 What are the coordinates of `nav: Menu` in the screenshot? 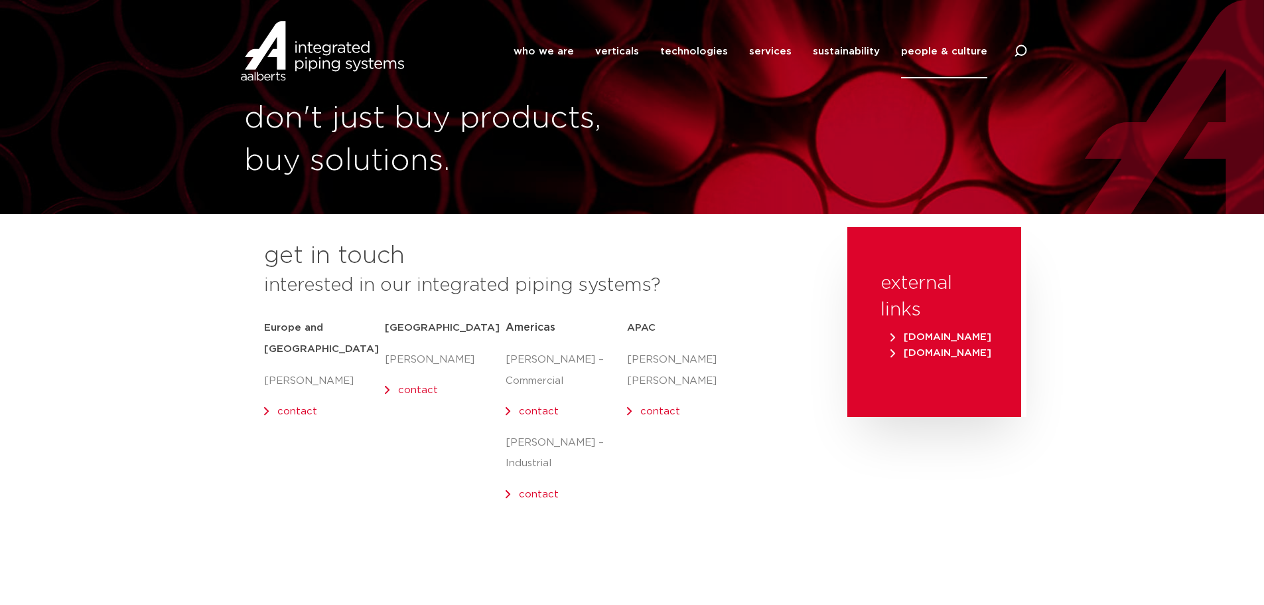 It's located at (751, 51).